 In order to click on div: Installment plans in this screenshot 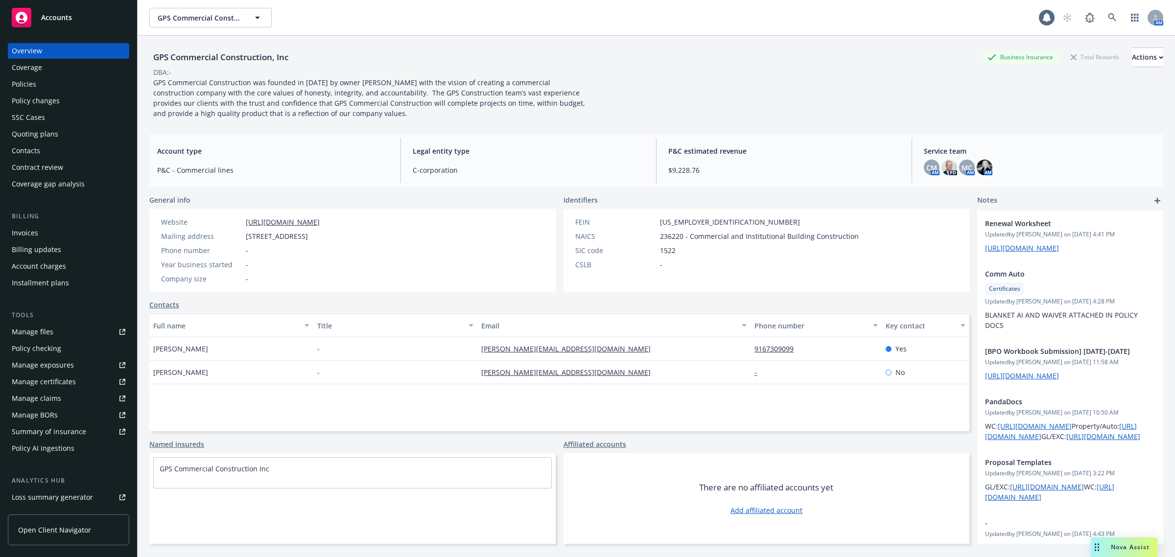, I will do `click(40, 283)`.